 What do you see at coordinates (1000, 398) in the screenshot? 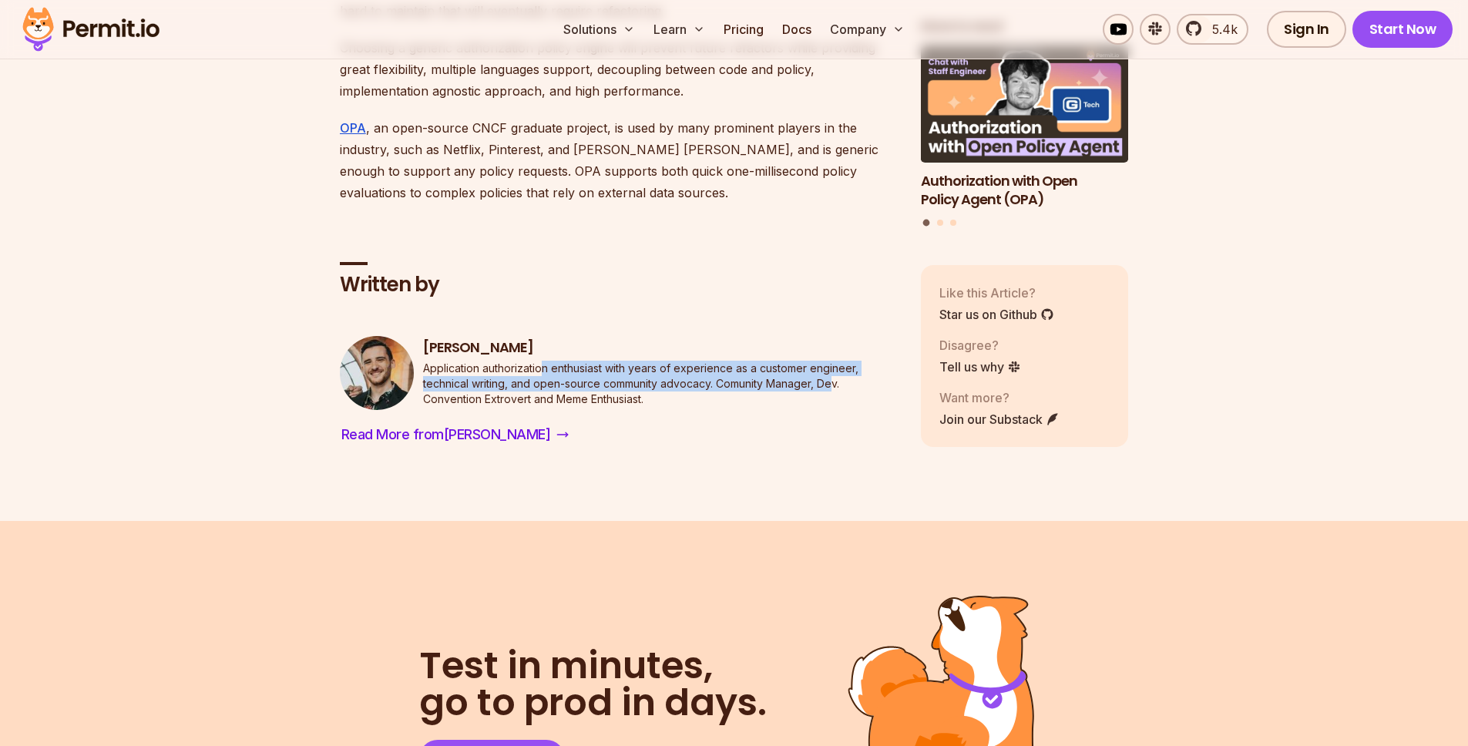
I see `p: Want more?` at bounding box center [1000, 398].